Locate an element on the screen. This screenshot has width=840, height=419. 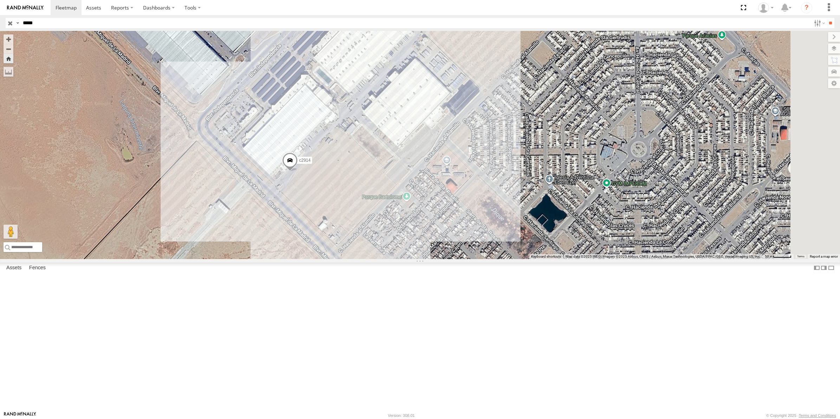
div: © Copyright 2025 - is located at coordinates (801, 415).